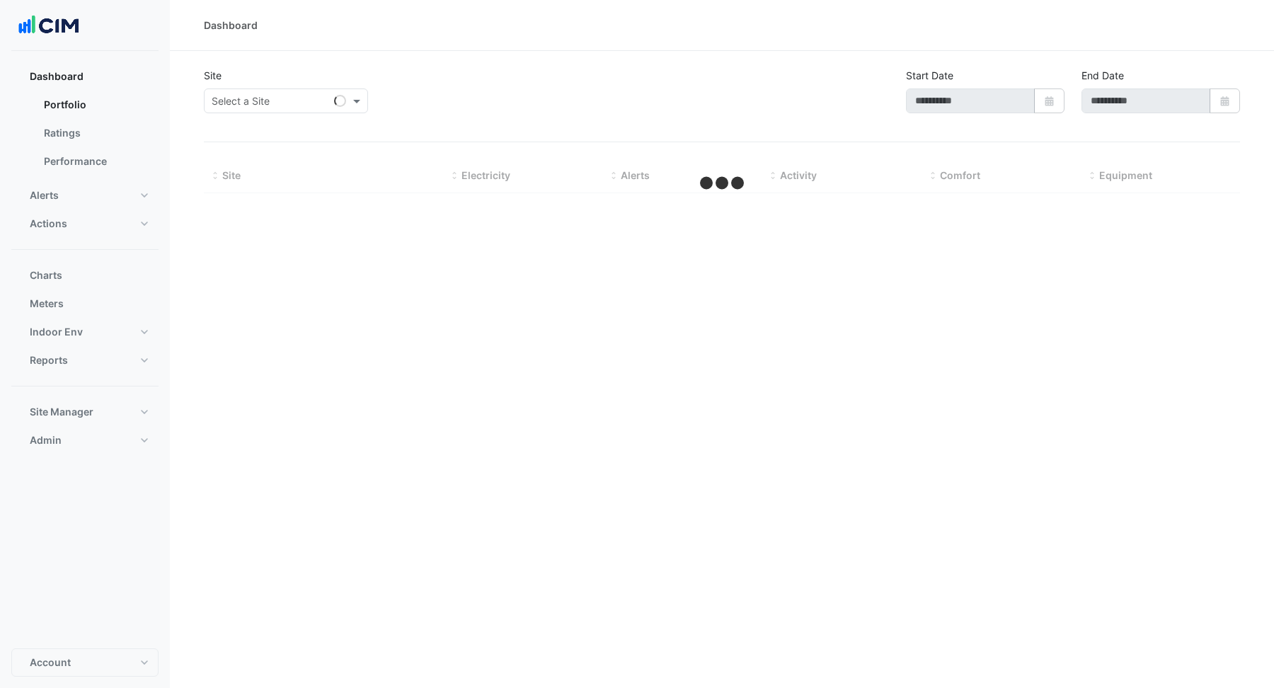  I want to click on span: Account, so click(50, 662).